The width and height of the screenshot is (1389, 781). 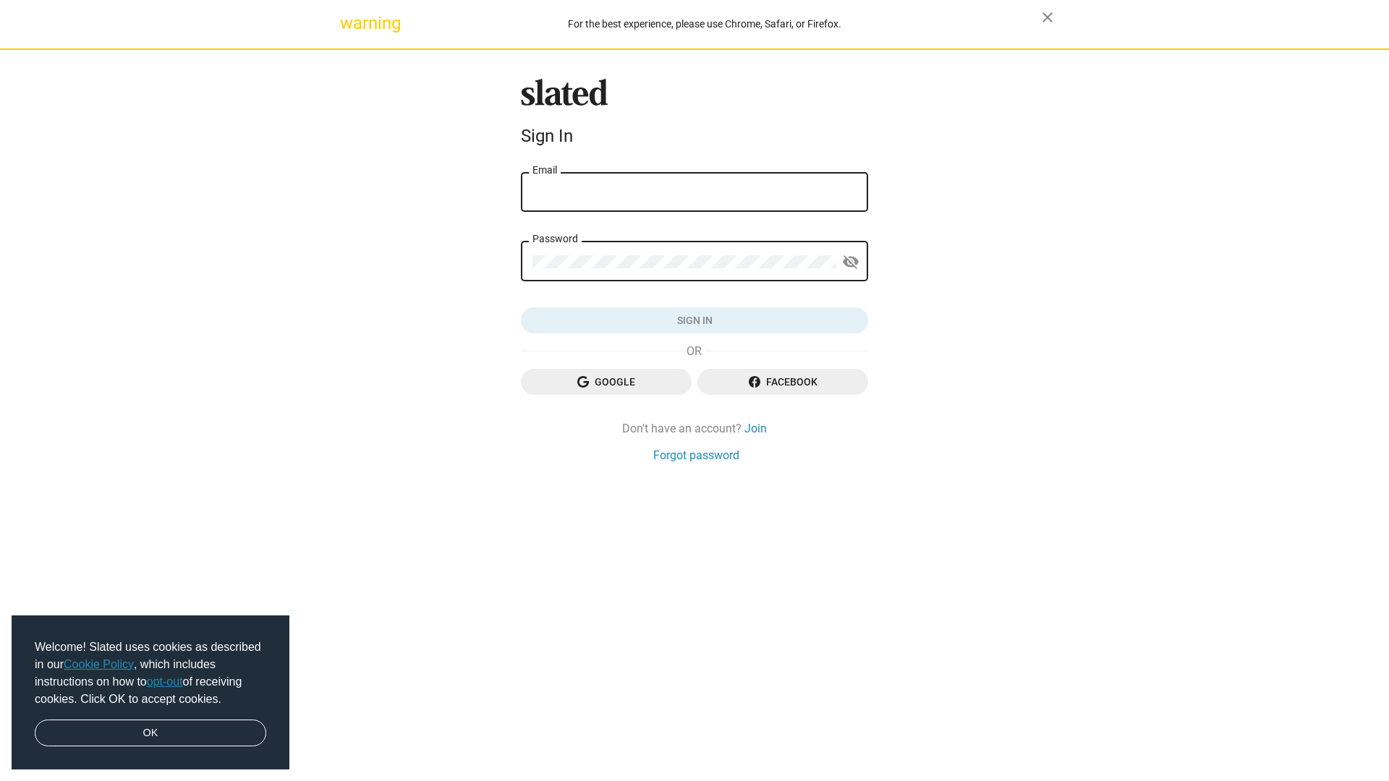 What do you see at coordinates (1048, 17) in the screenshot?
I see `mat-icon: close` at bounding box center [1048, 17].